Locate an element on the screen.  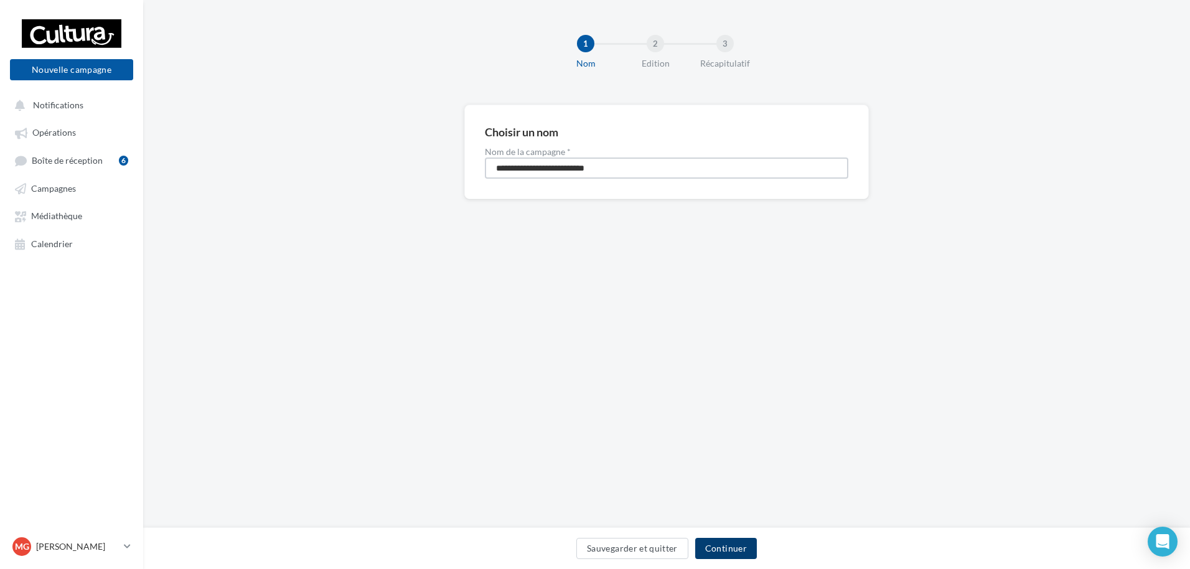
a: Campagnes is located at coordinates (72, 188).